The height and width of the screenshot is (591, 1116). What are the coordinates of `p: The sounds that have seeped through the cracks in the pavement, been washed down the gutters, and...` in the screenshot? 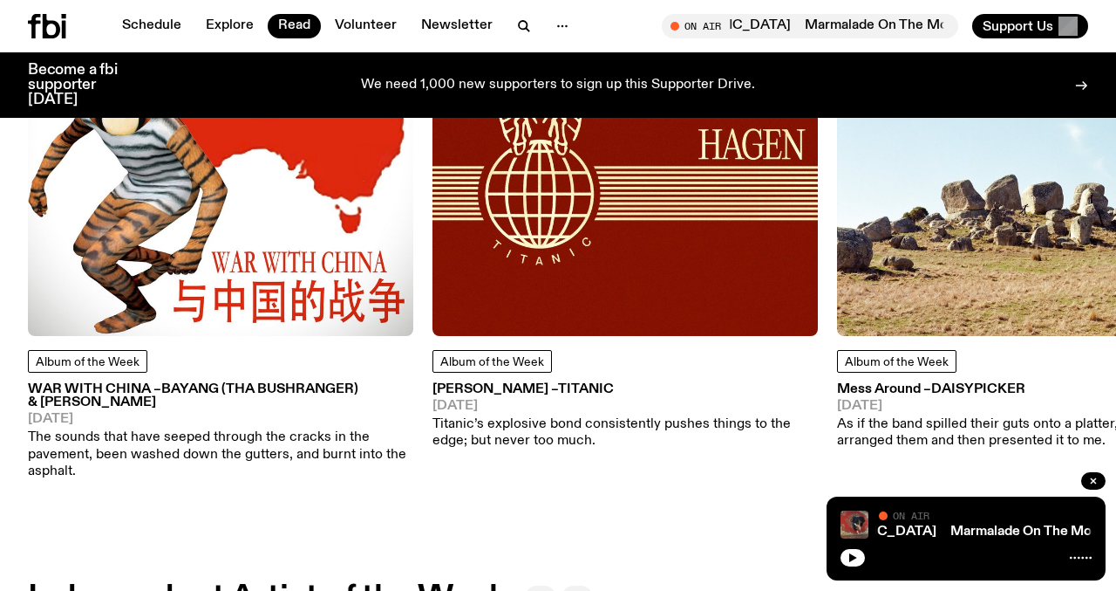 It's located at (221, 454).